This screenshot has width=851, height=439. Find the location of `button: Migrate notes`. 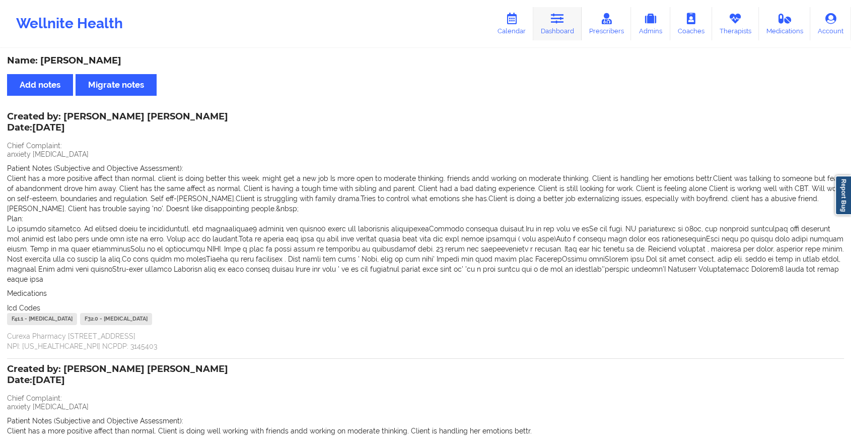

button: Migrate notes is located at coordinates (116, 85).